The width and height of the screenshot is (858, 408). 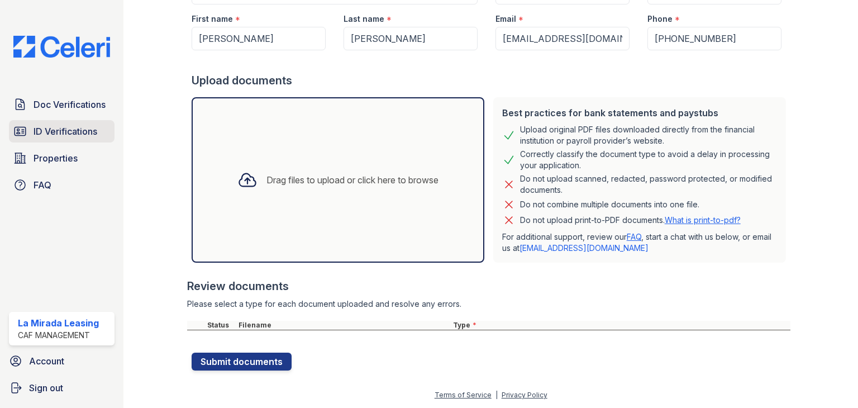 What do you see at coordinates (55, 158) in the screenshot?
I see `span: Properties` at bounding box center [55, 158].